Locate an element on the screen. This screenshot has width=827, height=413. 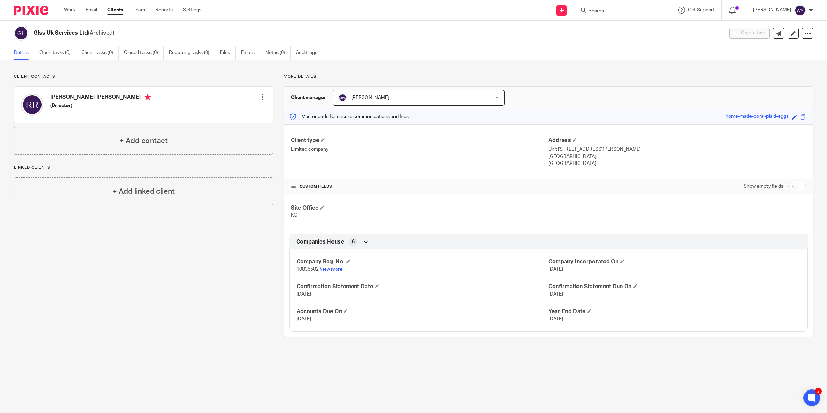
h4: Confirmation Statement Due On is located at coordinates (675, 286).